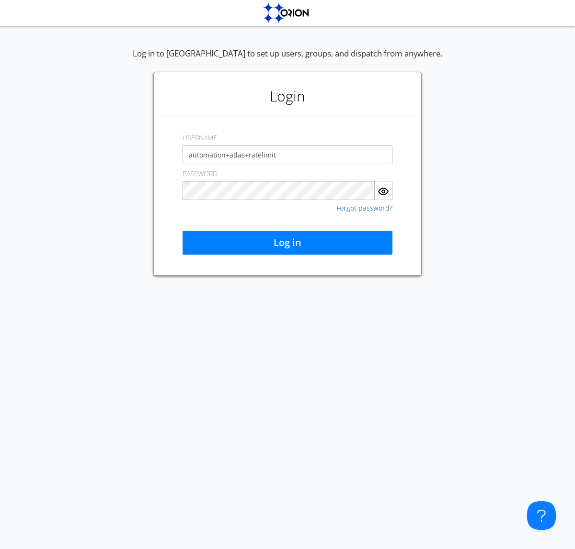 Image resolution: width=575 pixels, height=549 pixels. Describe the element at coordinates (200, 138) in the screenshot. I see `label: USERNAME` at that location.